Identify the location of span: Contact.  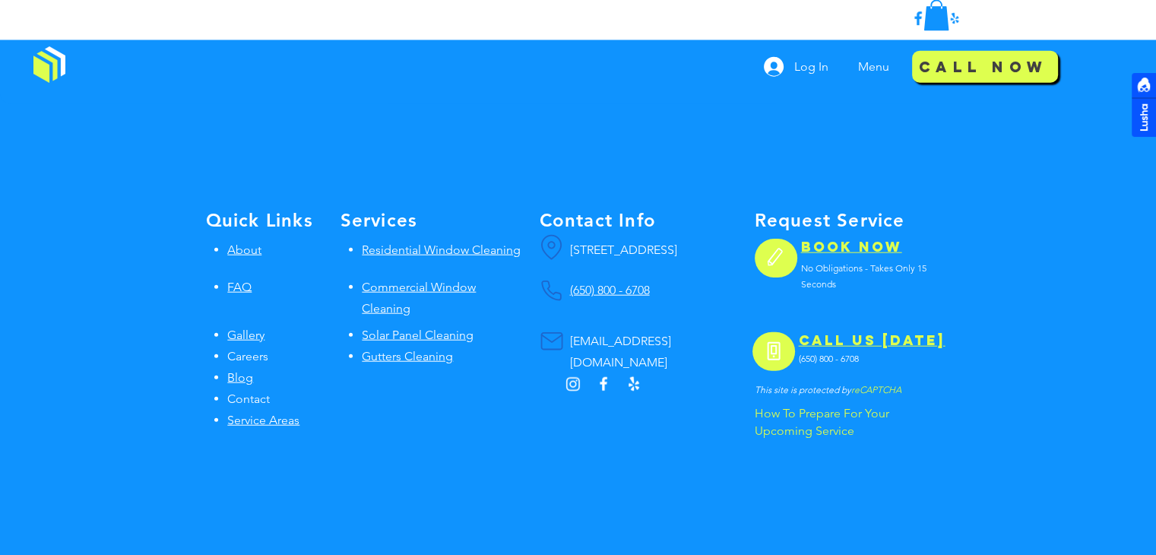
(249, 398).